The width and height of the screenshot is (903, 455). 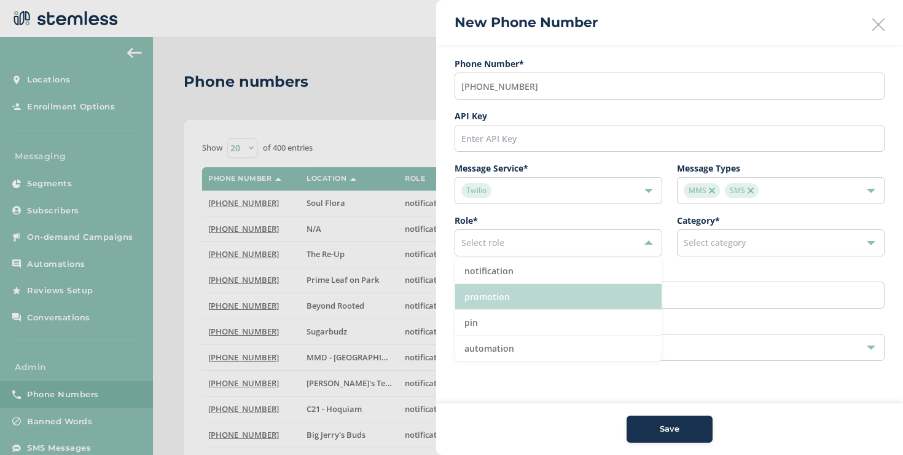 What do you see at coordinates (781, 168) in the screenshot?
I see `label: Message Types` at bounding box center [781, 168].